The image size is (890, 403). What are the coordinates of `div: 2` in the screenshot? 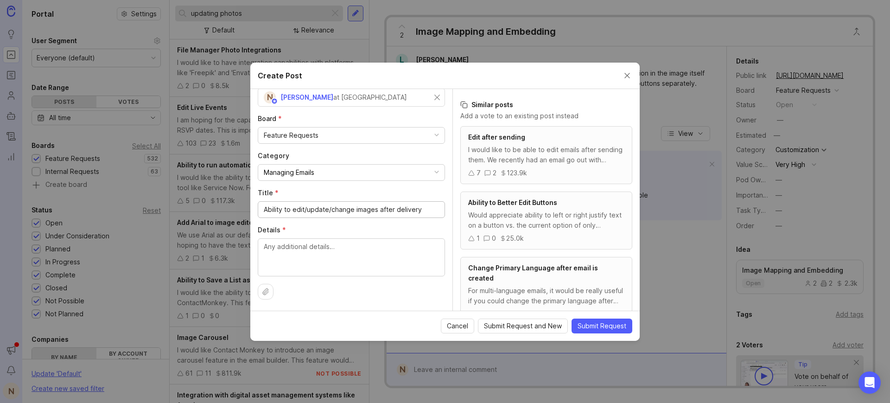 It's located at (494, 173).